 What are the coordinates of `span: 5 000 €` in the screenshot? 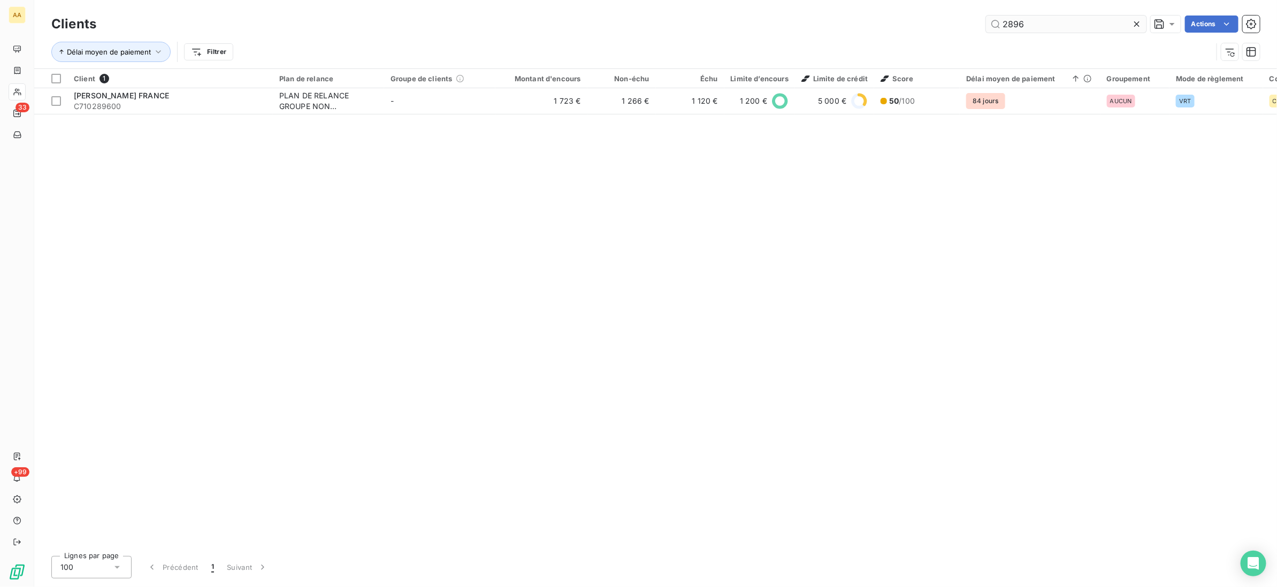 It's located at (832, 101).